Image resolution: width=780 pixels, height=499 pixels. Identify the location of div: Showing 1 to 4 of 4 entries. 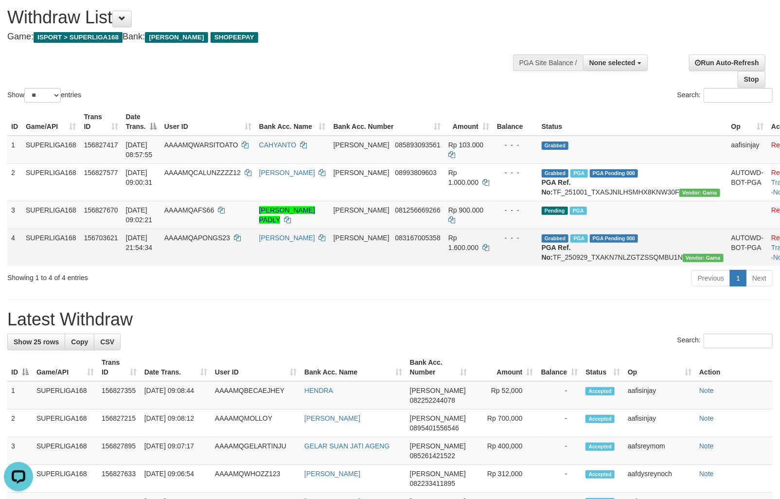
(162, 276).